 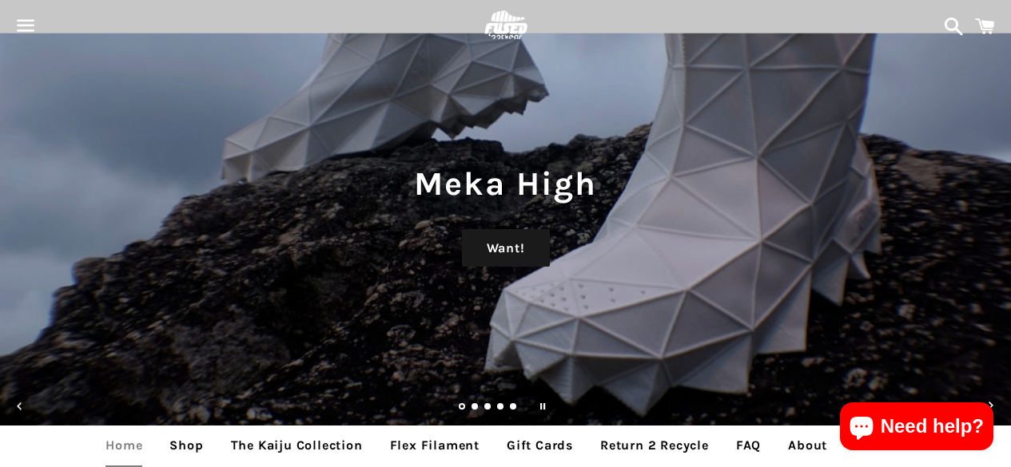 What do you see at coordinates (186, 446) in the screenshot?
I see `a: Shop` at bounding box center [186, 446].